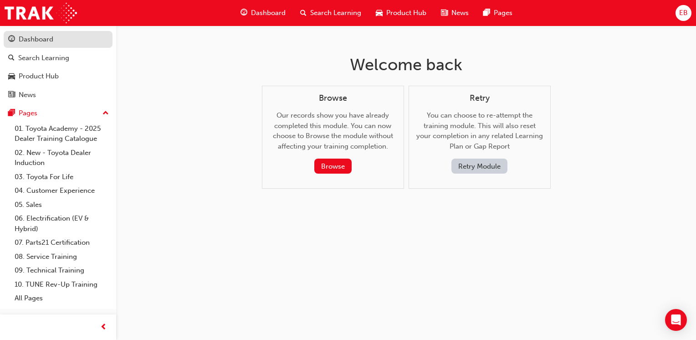 This screenshot has height=340, width=696. What do you see at coordinates (61, 256) in the screenshot?
I see `a: 08. Service Training` at bounding box center [61, 256].